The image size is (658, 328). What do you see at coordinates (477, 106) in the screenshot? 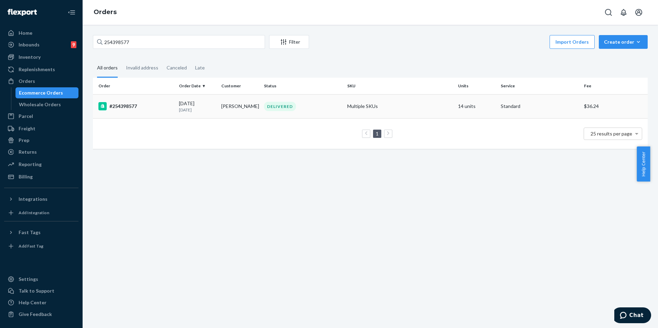
I see `td: 14 units` at bounding box center [477, 106].